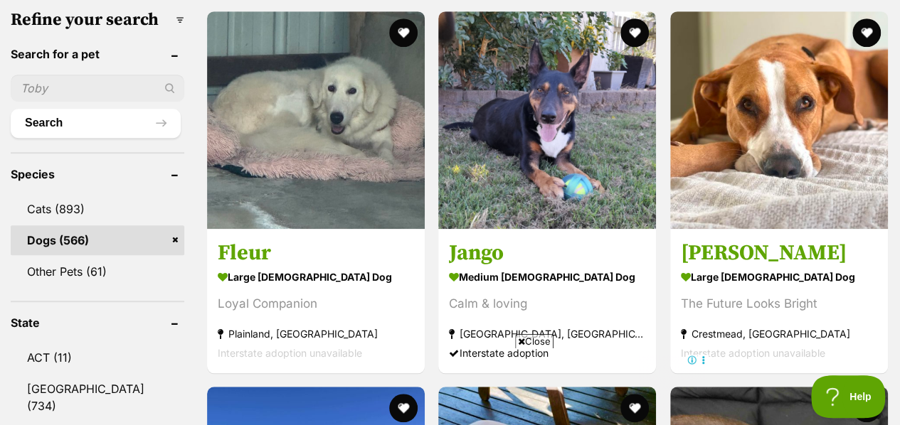  What do you see at coordinates (547, 304) in the screenshot?
I see `div: Calm & loving` at bounding box center [547, 304].